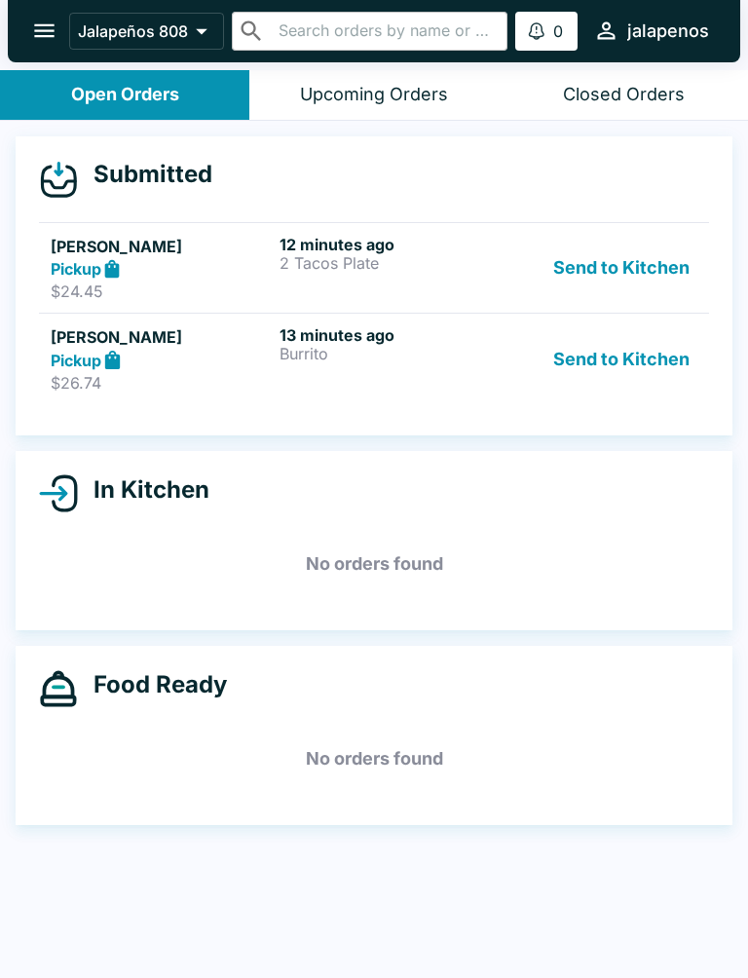 This screenshot has width=748, height=978. I want to click on div: jalapenos, so click(668, 31).